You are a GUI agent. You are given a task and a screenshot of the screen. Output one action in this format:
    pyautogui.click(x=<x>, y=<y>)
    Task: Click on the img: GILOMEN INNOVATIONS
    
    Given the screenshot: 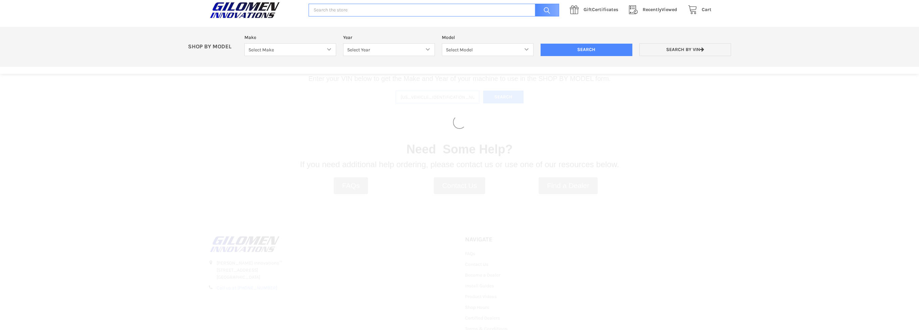 What is the action you would take?
    pyautogui.click(x=245, y=10)
    